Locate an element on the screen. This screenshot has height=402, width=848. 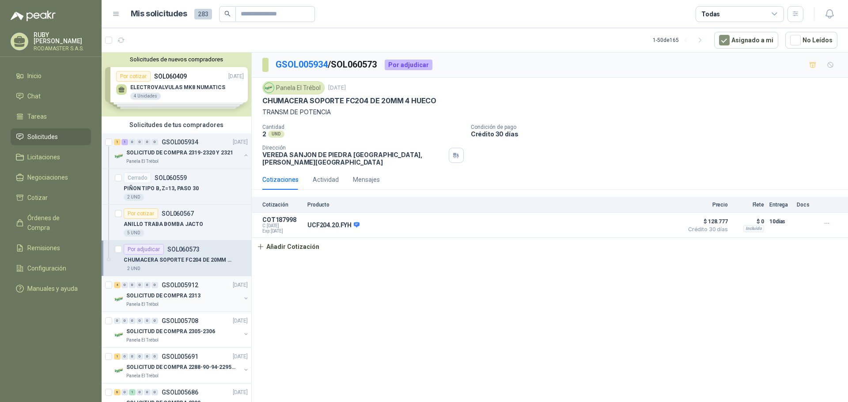
p: Entrega is located at coordinates (780, 205).